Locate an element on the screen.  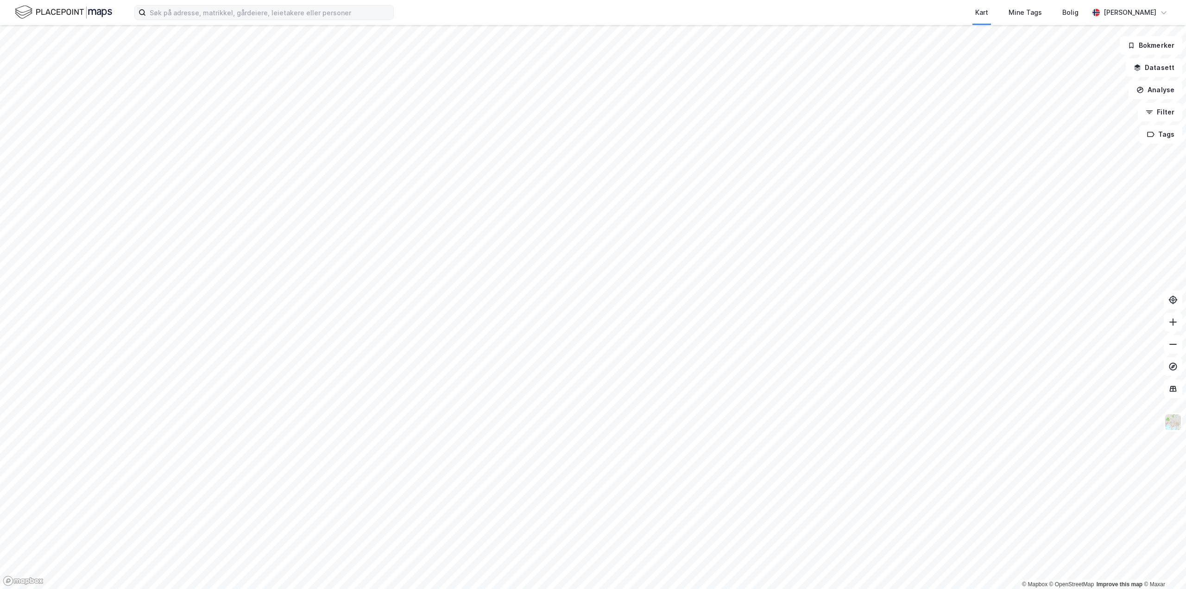
a: Improve this map is located at coordinates (1119, 584).